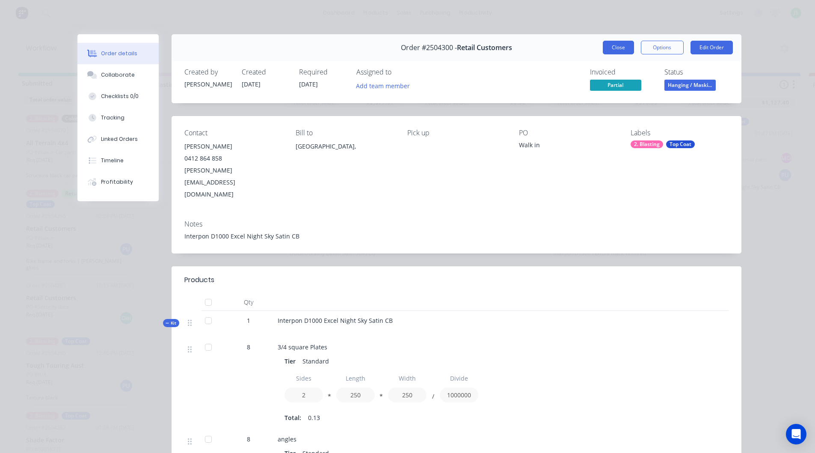 The width and height of the screenshot is (815, 453). I want to click on div: Standard, so click(316, 361).